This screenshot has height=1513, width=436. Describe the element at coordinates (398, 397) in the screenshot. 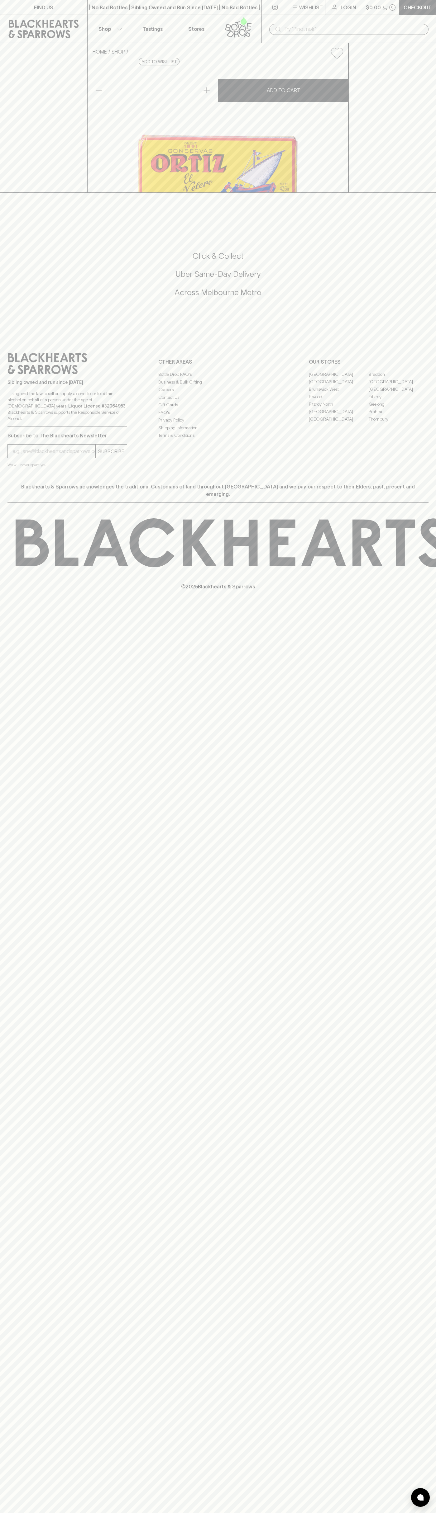

I see `a: Fitzroy` at that location.